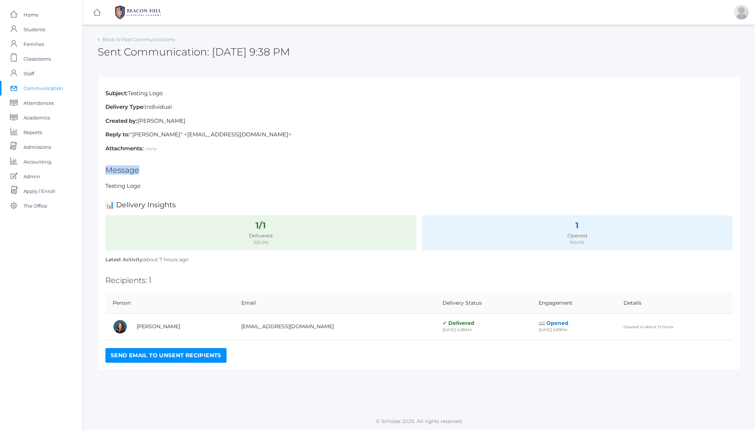 The width and height of the screenshot is (755, 430). Describe the element at coordinates (577, 226) in the screenshot. I see `div: 1` at that location.